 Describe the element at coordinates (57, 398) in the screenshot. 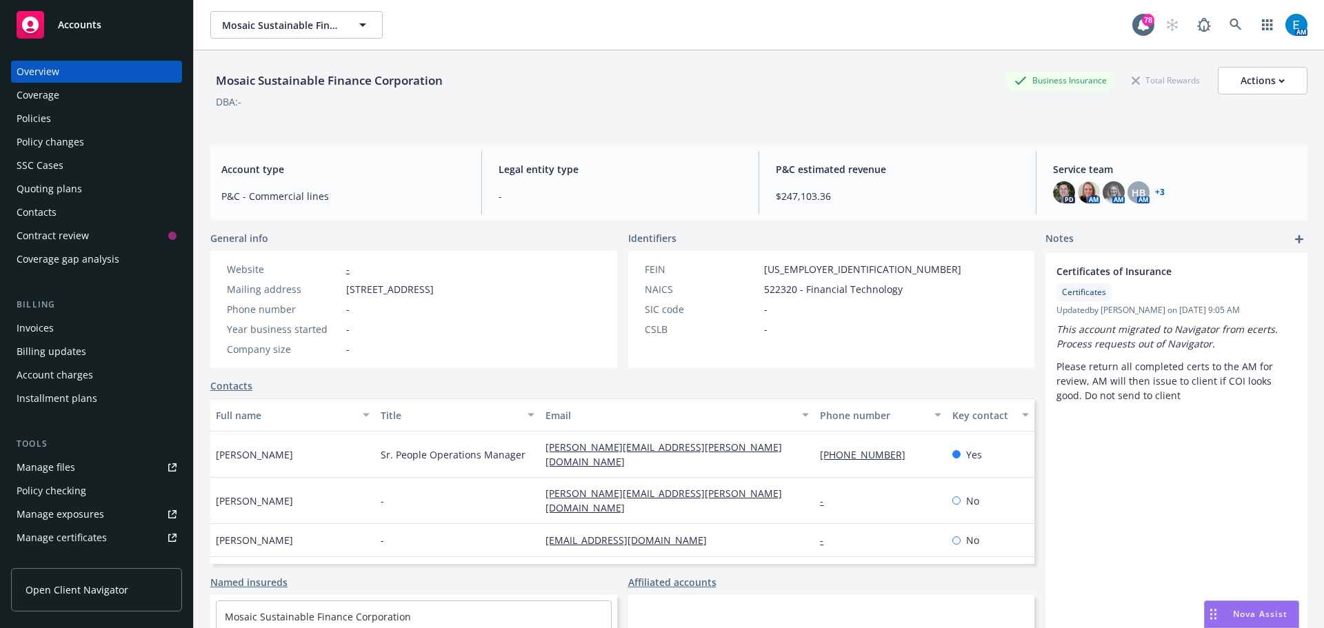

I see `div: Installment plans` at that location.